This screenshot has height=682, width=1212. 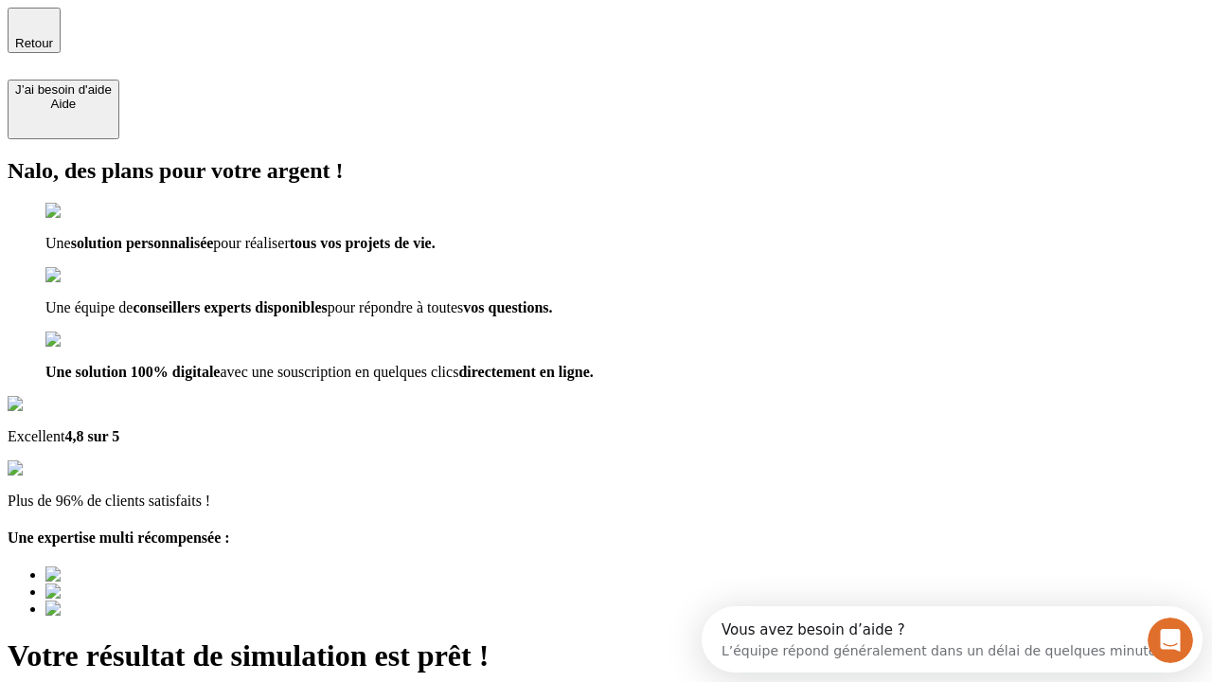 What do you see at coordinates (363, 242) in the screenshot?
I see `span: tous vos projets de vie.` at bounding box center [363, 242].